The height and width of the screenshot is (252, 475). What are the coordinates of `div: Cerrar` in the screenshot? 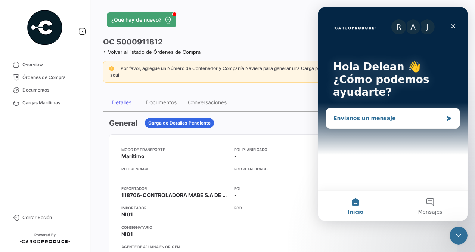 It's located at (135, 19).